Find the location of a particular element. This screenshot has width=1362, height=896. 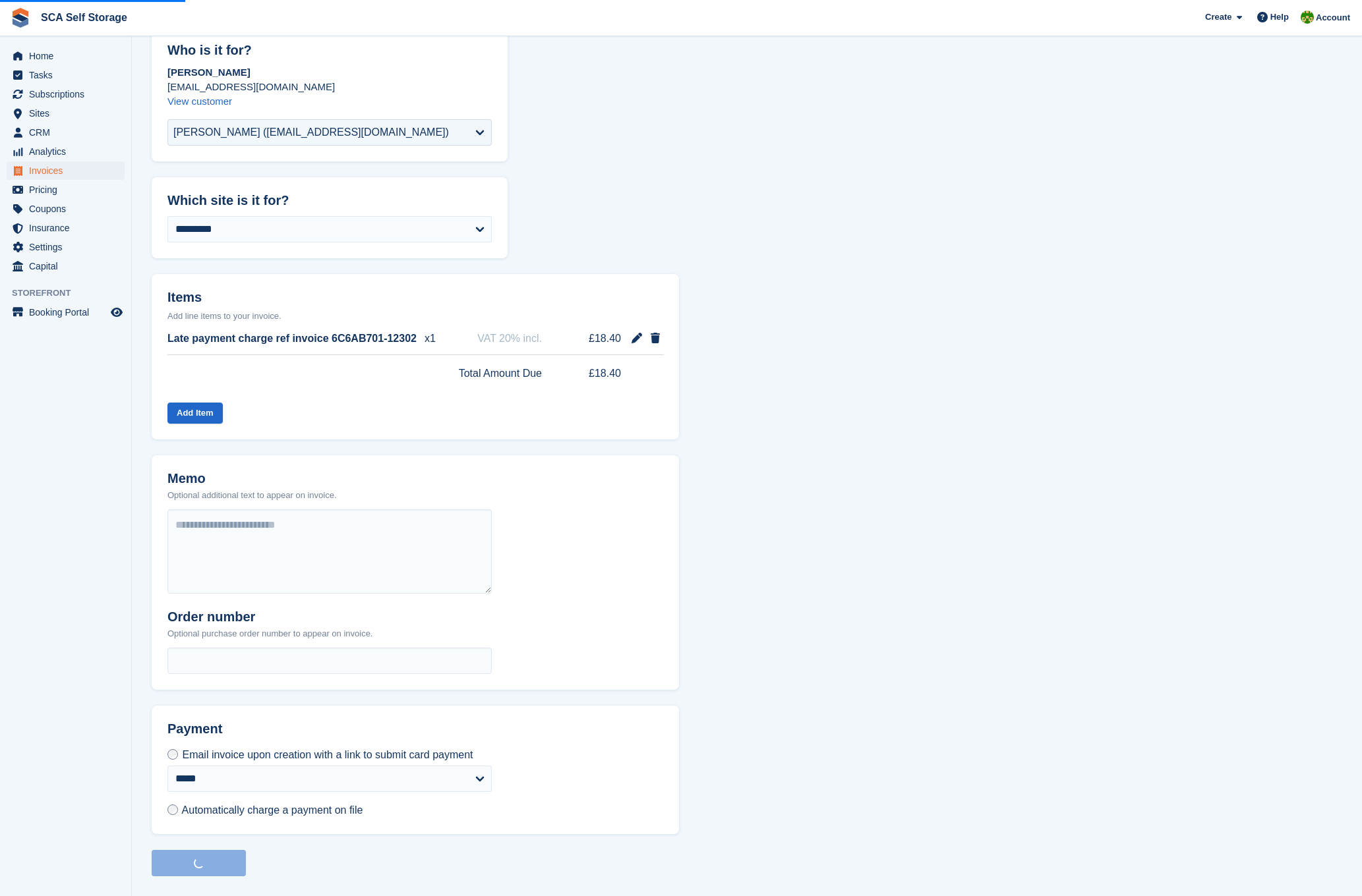

p: Optional additional text to appear on invoice. is located at coordinates (251, 496).